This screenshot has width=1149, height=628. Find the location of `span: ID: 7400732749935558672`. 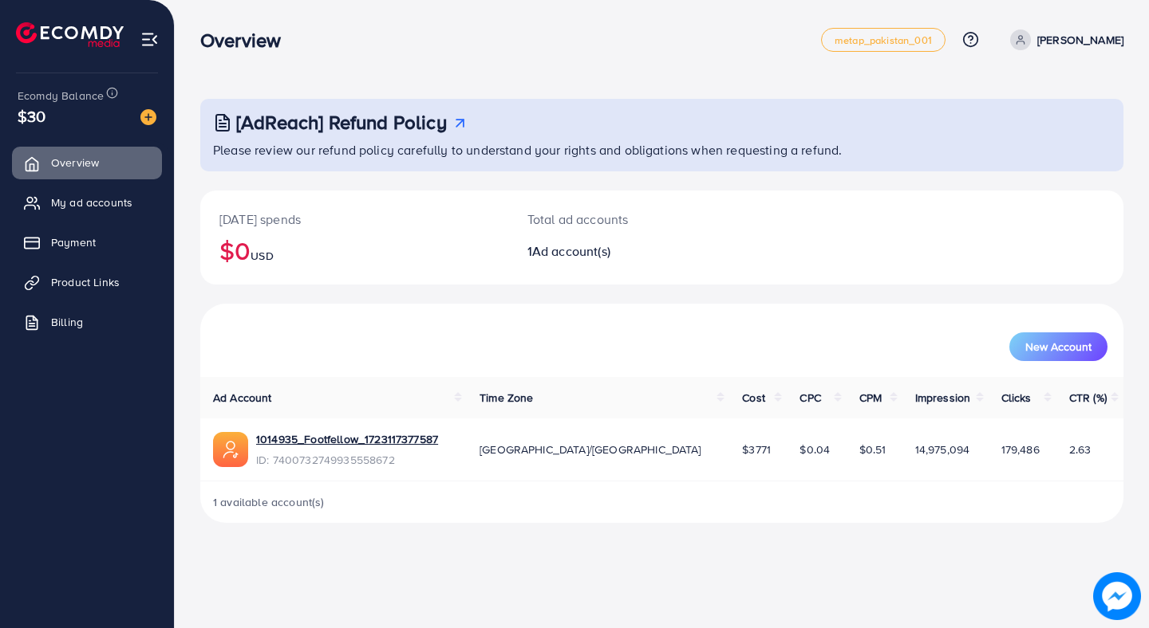

span: ID: 7400732749935558672 is located at coordinates (347, 460).